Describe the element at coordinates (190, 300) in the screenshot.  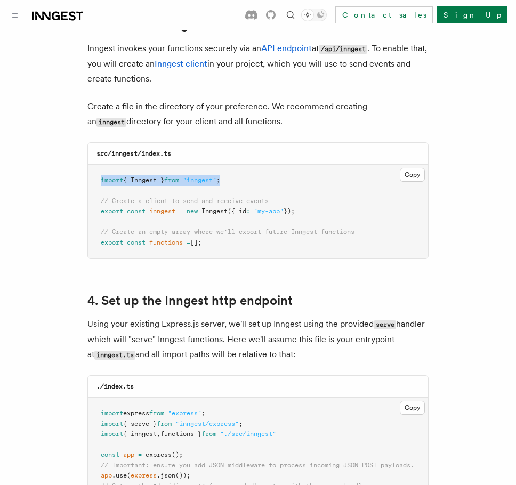
I see `a: 4. Set up the Inngest http endpoint` at that location.